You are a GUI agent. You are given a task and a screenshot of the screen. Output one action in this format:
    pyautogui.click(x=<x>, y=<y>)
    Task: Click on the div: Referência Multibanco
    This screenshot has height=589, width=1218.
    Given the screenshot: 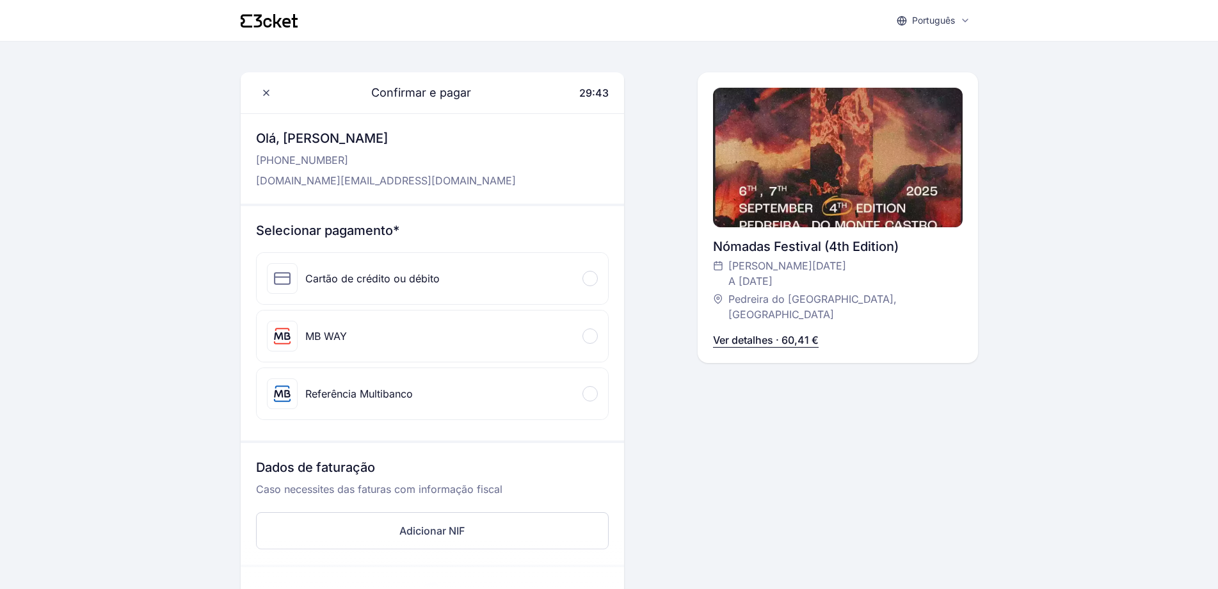 What is the action you would take?
    pyautogui.click(x=359, y=394)
    